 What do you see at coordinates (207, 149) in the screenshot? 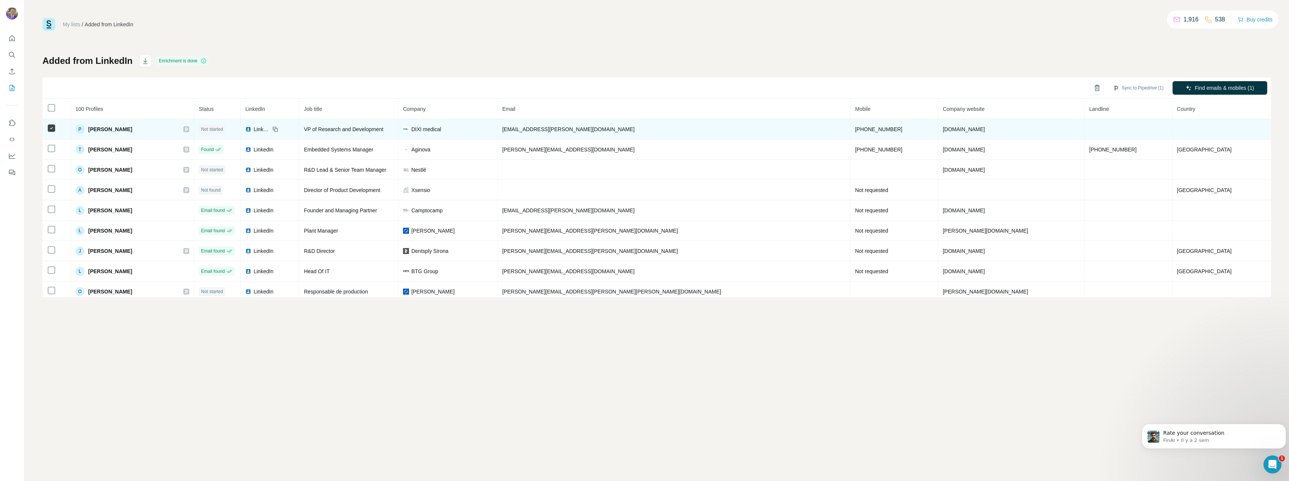
I see `span: Found` at bounding box center [207, 149].